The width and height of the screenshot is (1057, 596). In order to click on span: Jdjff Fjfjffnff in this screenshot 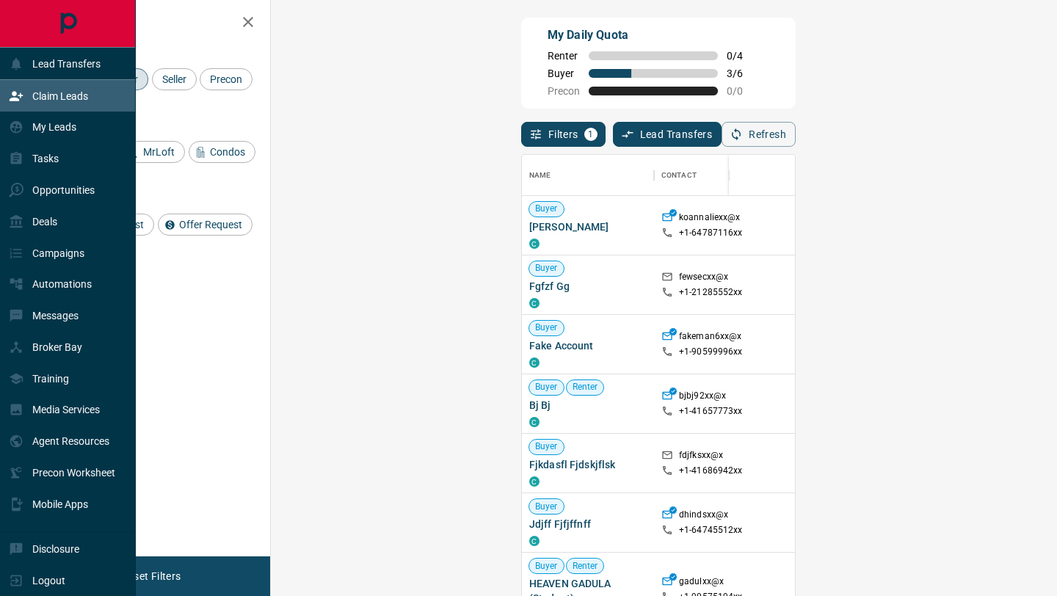, I will do `click(588, 524)`.